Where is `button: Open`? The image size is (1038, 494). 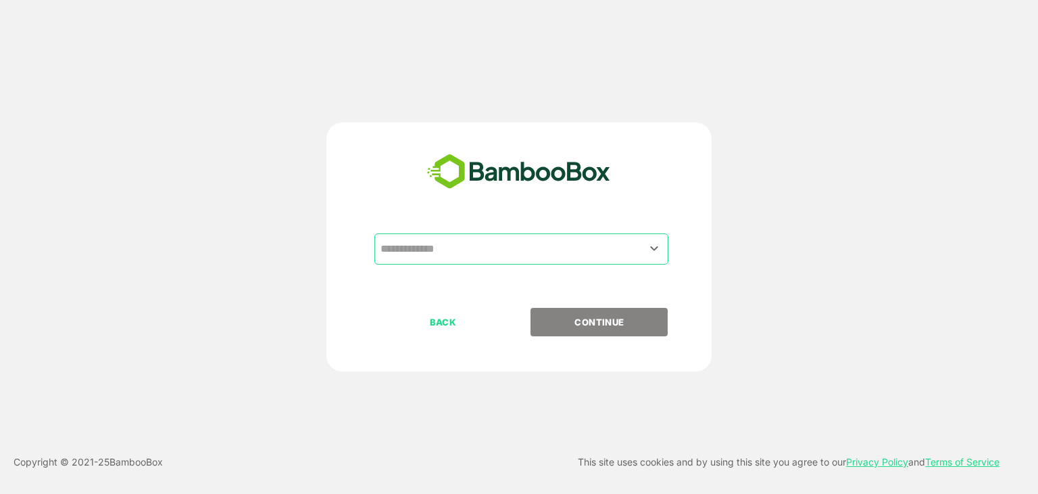 button: Open is located at coordinates (654, 248).